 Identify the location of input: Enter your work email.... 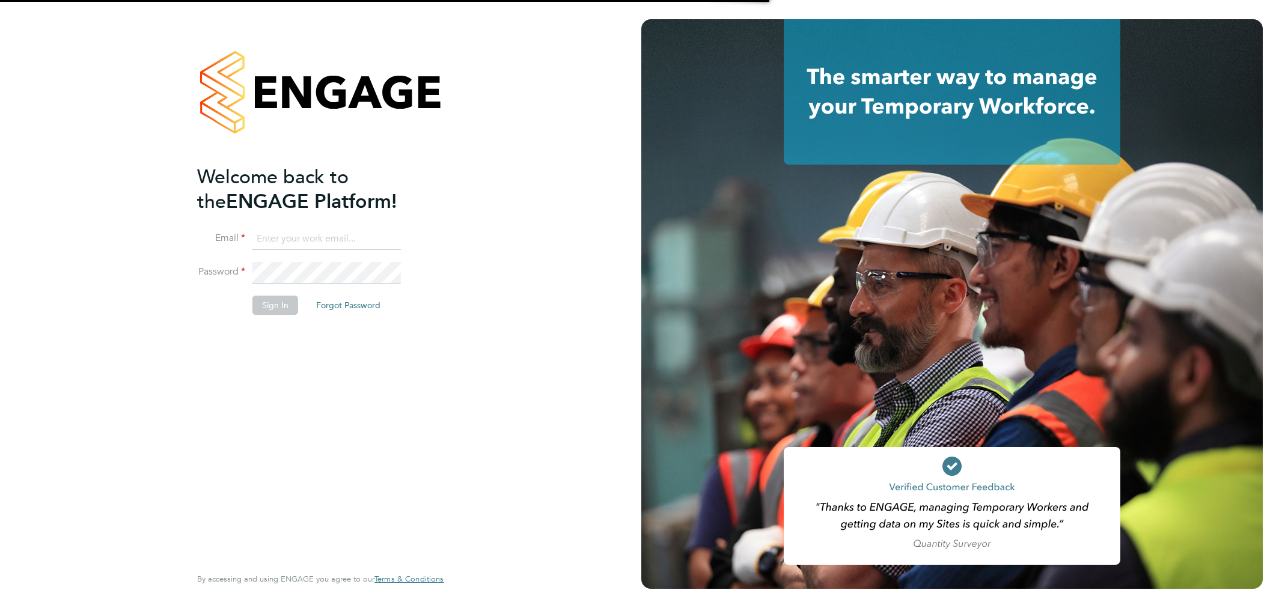
(326, 239).